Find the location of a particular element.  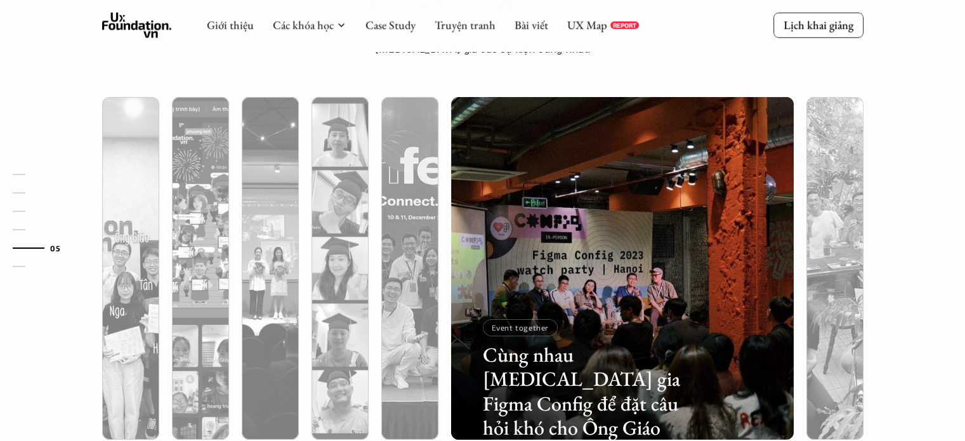

strong: 05 is located at coordinates (55, 248).